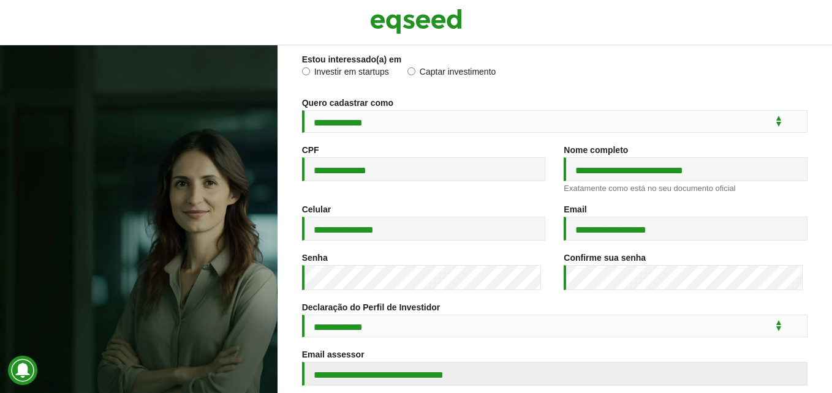 The image size is (832, 393). What do you see at coordinates (316, 210) in the screenshot?
I see `label: Celular` at bounding box center [316, 210].